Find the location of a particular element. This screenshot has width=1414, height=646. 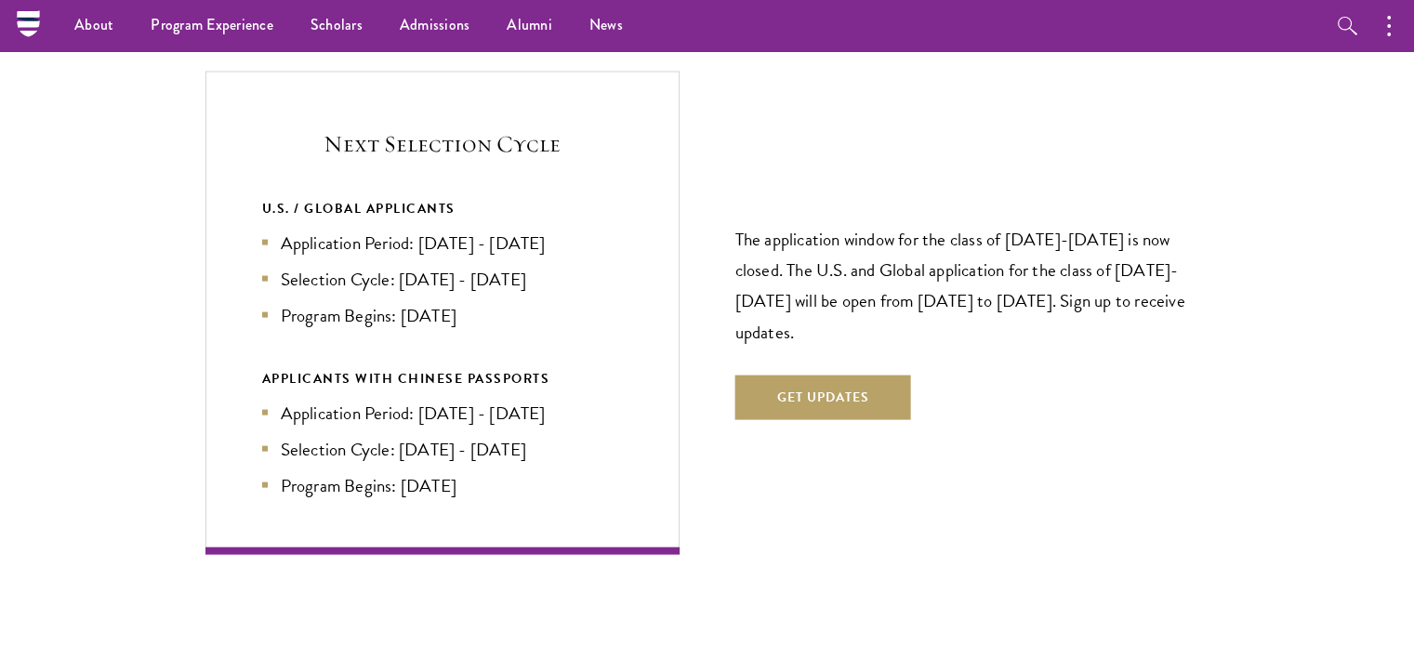

h5: Next Selection Cycle is located at coordinates (442, 144).